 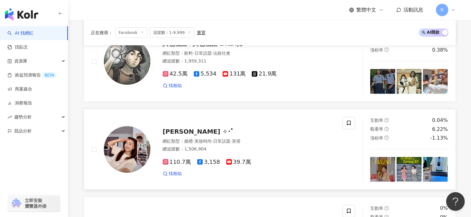 I want to click on span: 21.9萬, so click(x=264, y=74).